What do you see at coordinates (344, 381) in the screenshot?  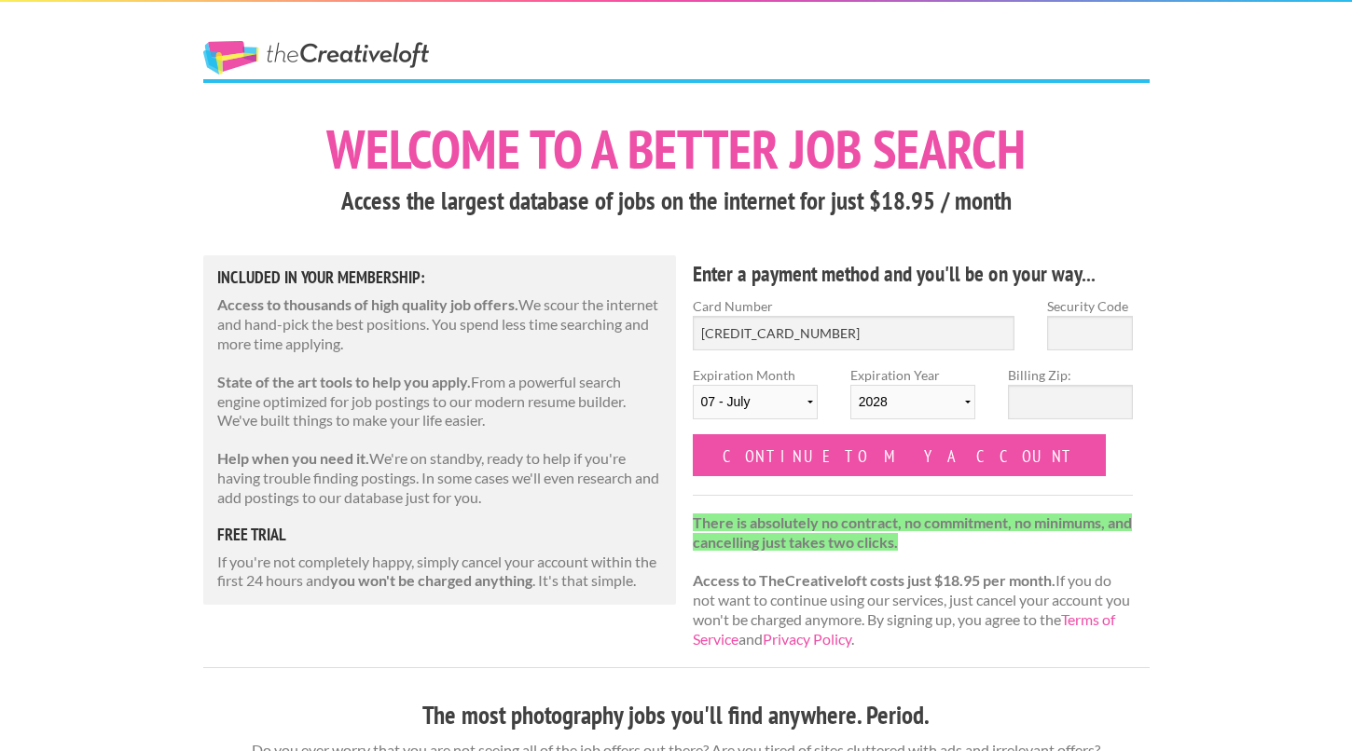 I see `strong: State of the art tools to help you apply.` at bounding box center [344, 381].